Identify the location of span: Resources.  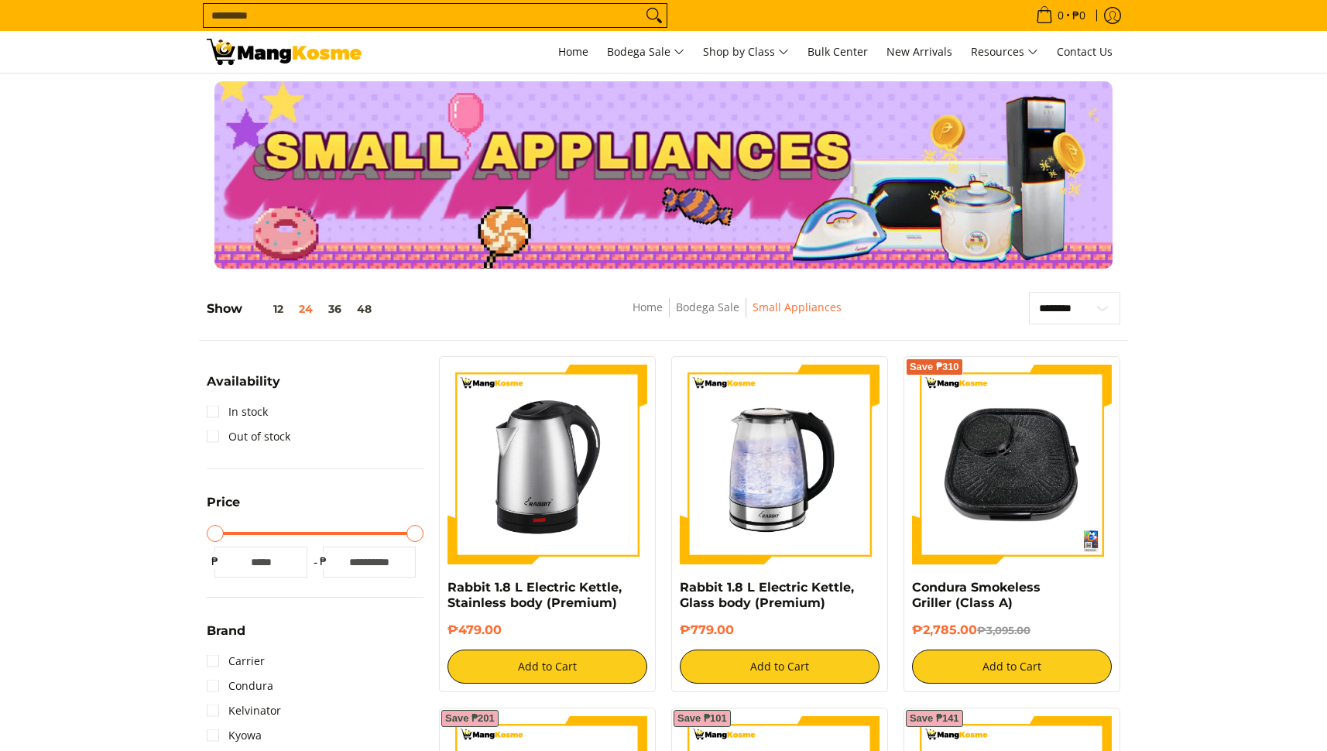
(1004, 52).